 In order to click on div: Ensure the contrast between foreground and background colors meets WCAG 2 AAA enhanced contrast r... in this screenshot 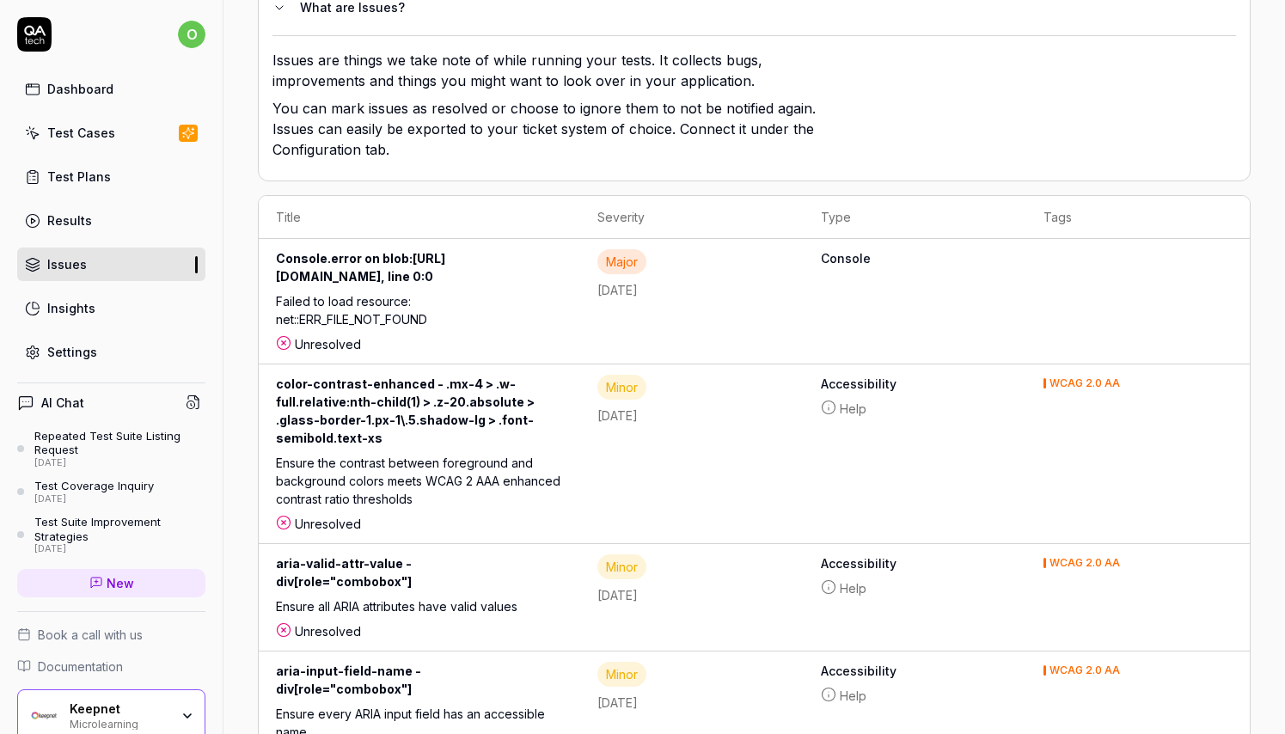, I will do `click(420, 484)`.